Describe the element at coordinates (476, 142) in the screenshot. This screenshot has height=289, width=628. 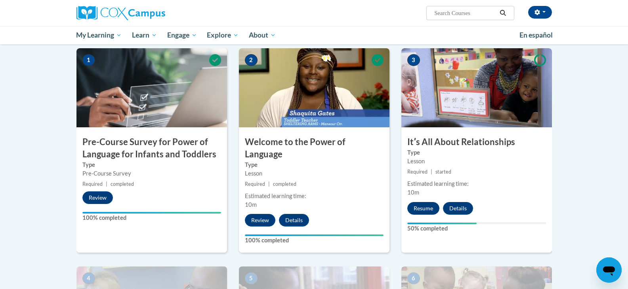
I see `h3: Itʹs All About Relationships` at that location.